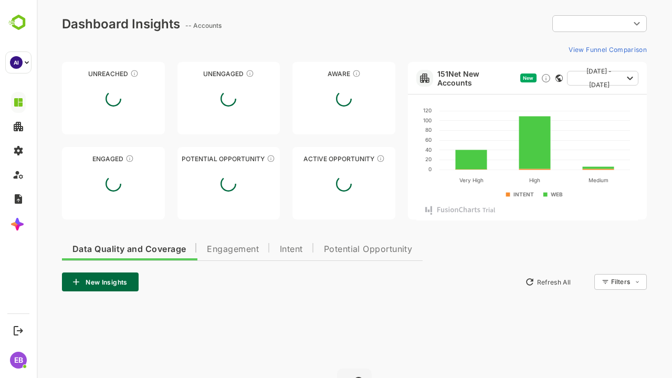  I want to click on div: Unengaged, so click(192, 74).